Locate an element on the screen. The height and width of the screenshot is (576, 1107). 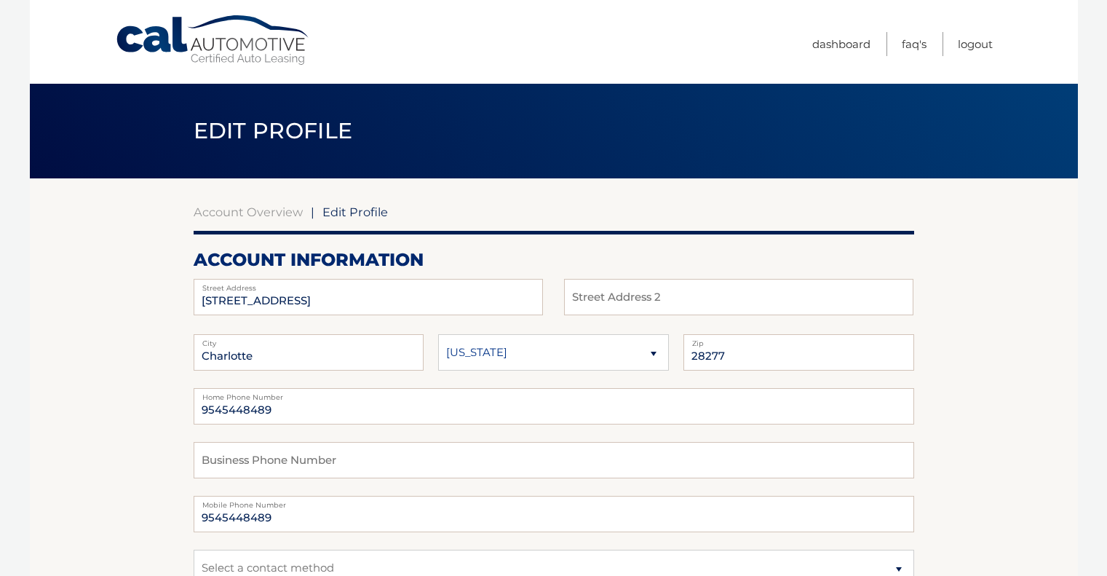
label: Zip is located at coordinates (798, 340).